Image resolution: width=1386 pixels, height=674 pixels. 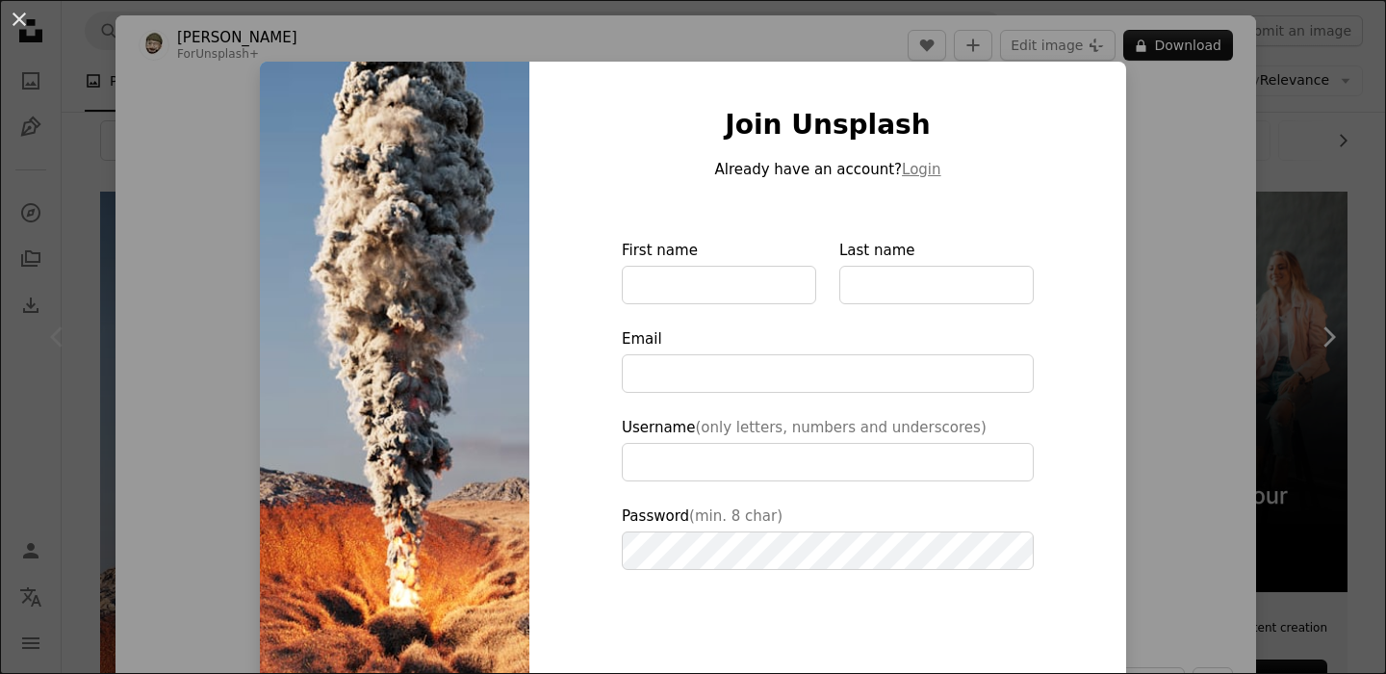 I want to click on label: First name, so click(x=719, y=271).